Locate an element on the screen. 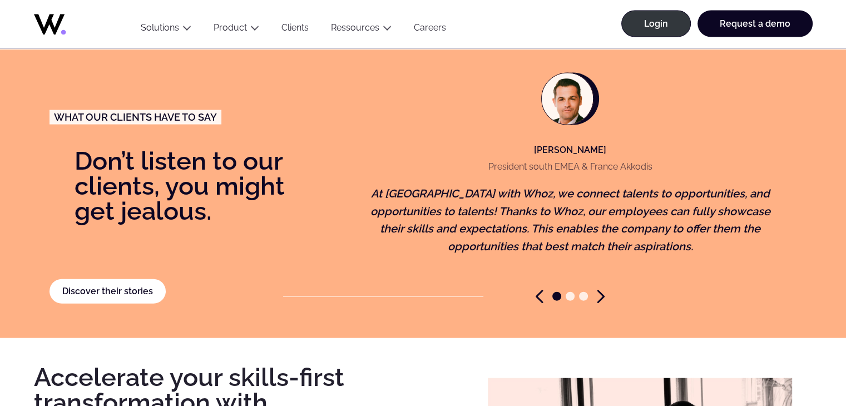  a: Request a demo is located at coordinates (755, 24).